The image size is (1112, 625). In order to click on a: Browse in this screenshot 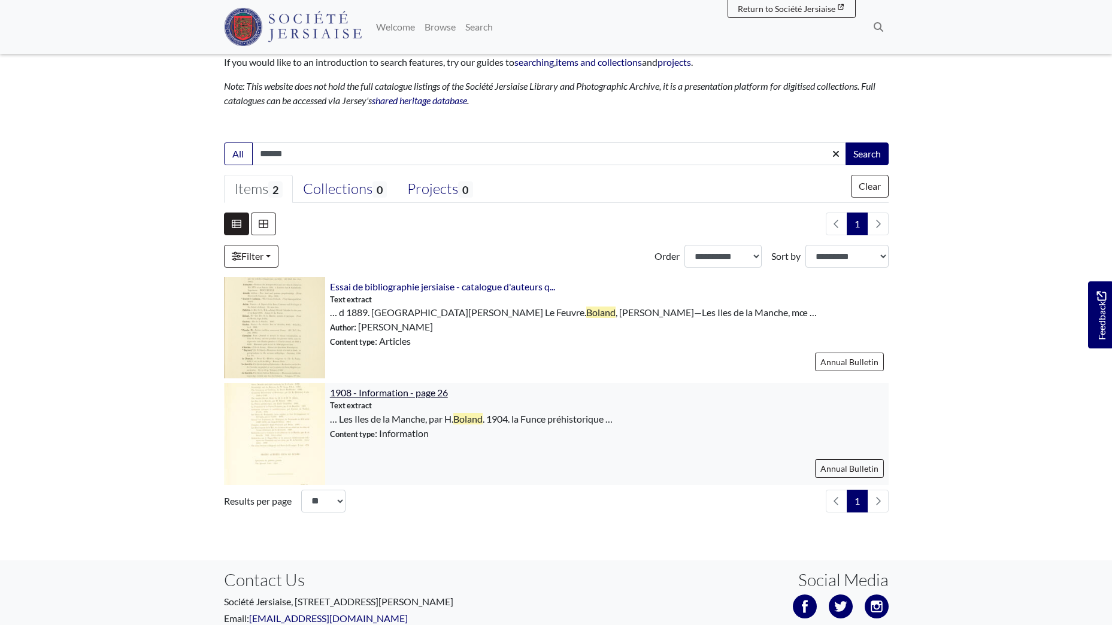, I will do `click(440, 27)`.